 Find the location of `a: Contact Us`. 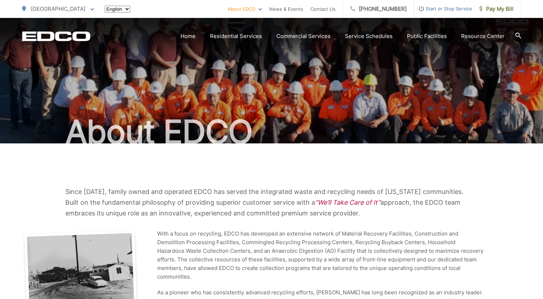

a: Contact Us is located at coordinates (323, 9).